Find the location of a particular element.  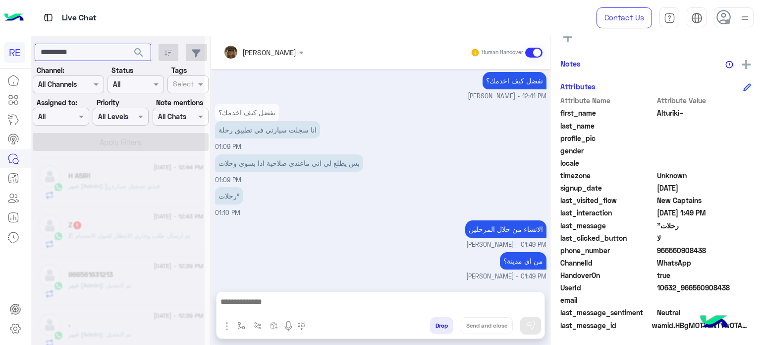

small: Human Handover is located at coordinates (503, 53).